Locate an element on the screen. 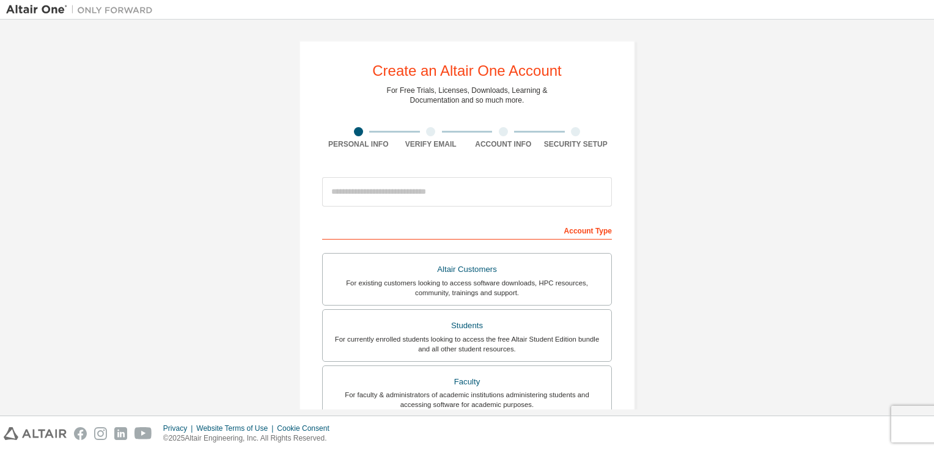 Image resolution: width=934 pixels, height=451 pixels. div: For currently enrolled students looking to access the free Altair Student Edition bundle and all ... is located at coordinates (467, 344).